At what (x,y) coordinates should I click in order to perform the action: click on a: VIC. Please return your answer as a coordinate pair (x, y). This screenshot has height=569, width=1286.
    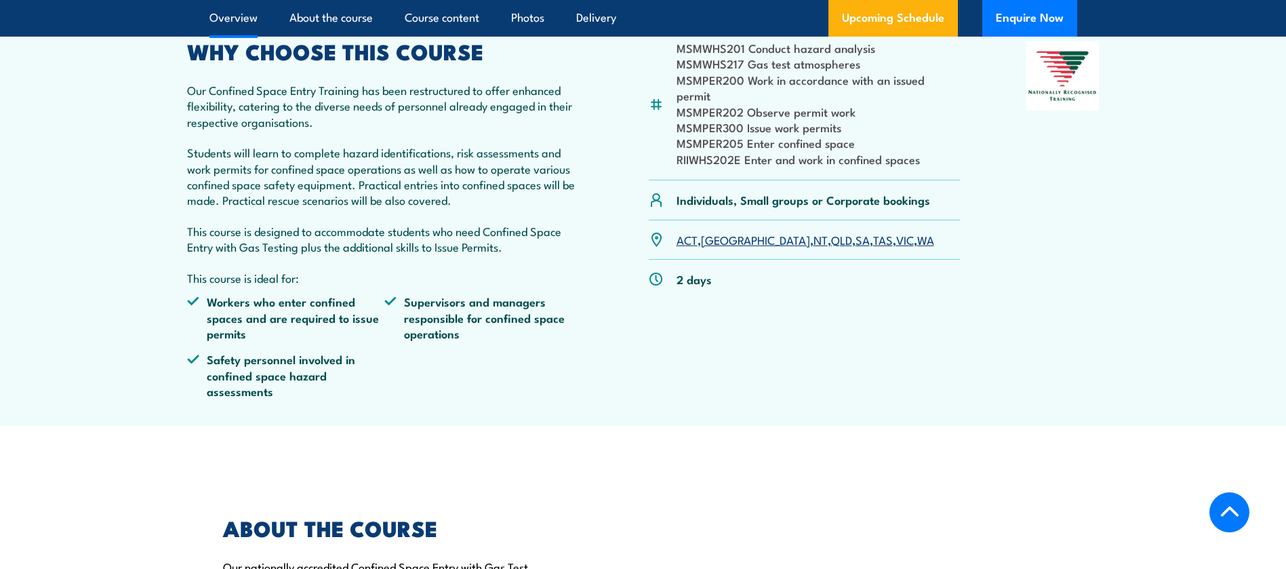
    Looking at the image, I should click on (905, 239).